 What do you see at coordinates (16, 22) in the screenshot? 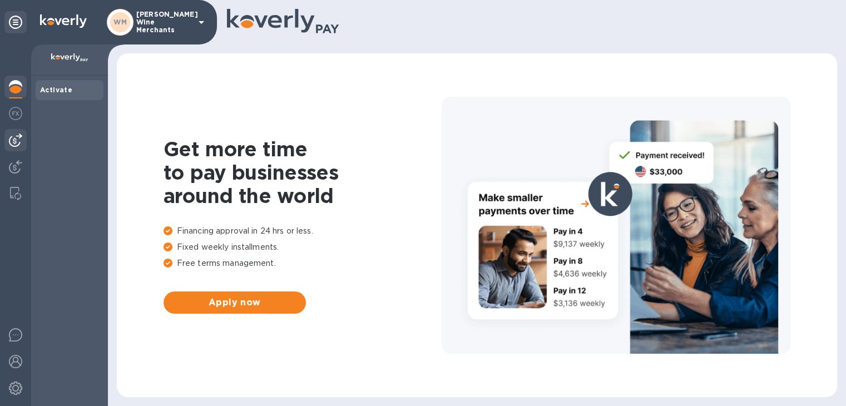
I see `div: Unpin categories` at bounding box center [16, 22].